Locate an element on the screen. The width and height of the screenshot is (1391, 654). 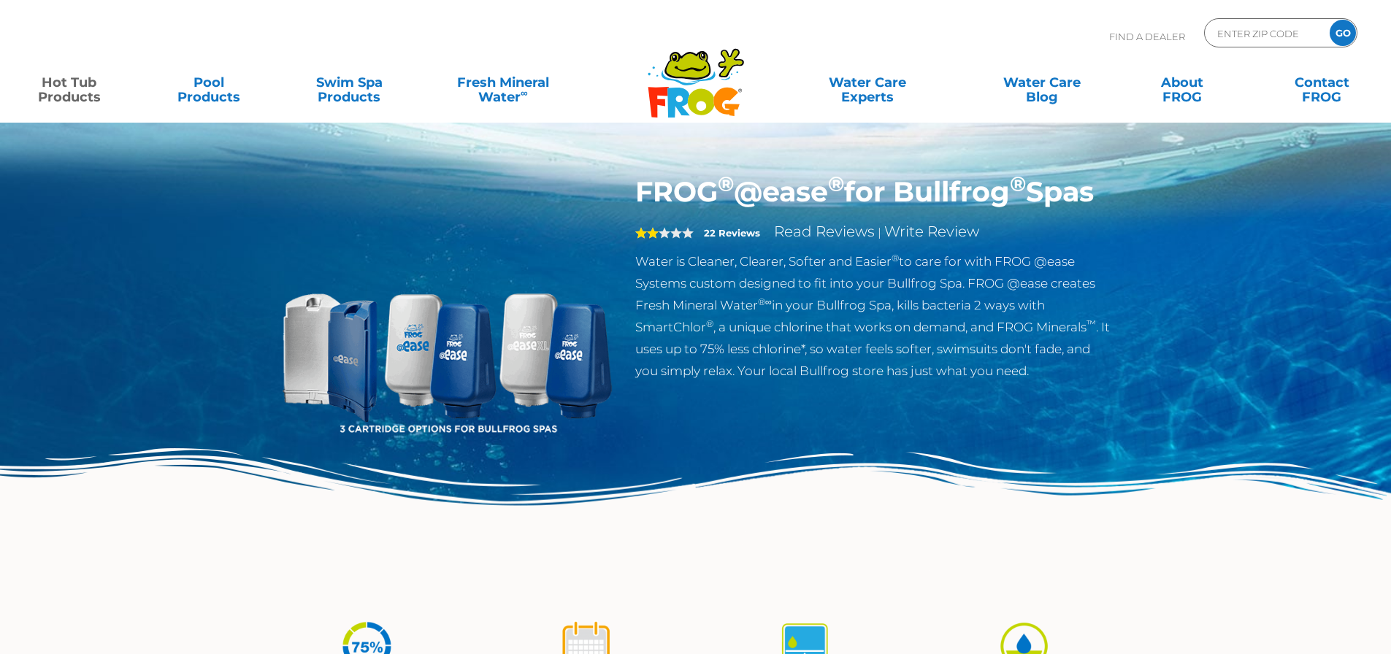
a: Read Reviews is located at coordinates (824, 231).